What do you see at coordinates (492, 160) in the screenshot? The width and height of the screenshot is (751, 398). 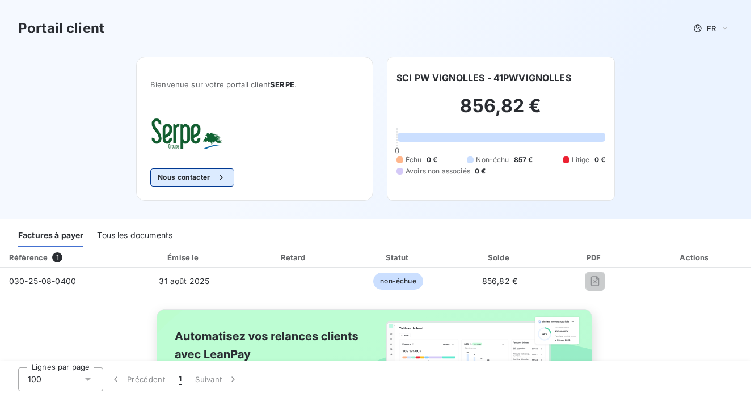 I see `span: Non-échu` at bounding box center [492, 160].